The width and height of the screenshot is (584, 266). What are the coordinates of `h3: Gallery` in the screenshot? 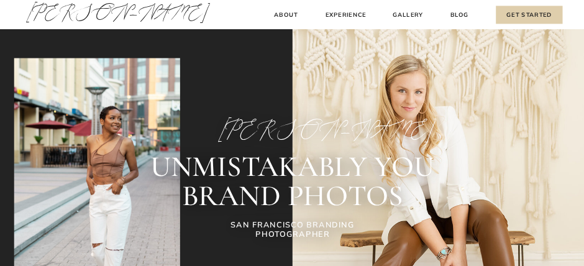 It's located at (408, 15).